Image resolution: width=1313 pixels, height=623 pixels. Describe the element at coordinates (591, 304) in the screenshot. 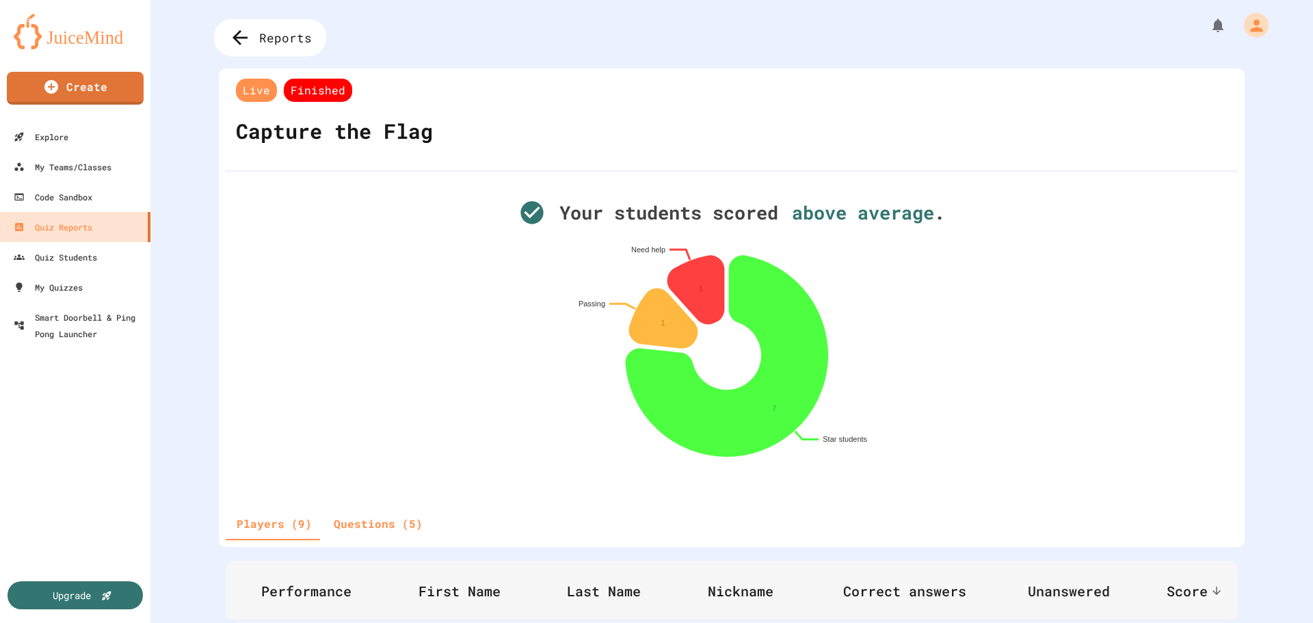

I see `text: Passing` at that location.